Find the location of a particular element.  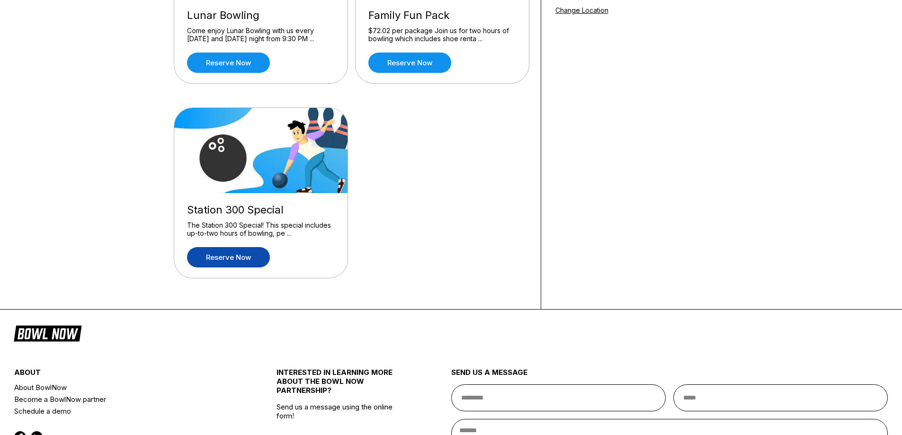

a: Schedule a demo is located at coordinates (123, 411).